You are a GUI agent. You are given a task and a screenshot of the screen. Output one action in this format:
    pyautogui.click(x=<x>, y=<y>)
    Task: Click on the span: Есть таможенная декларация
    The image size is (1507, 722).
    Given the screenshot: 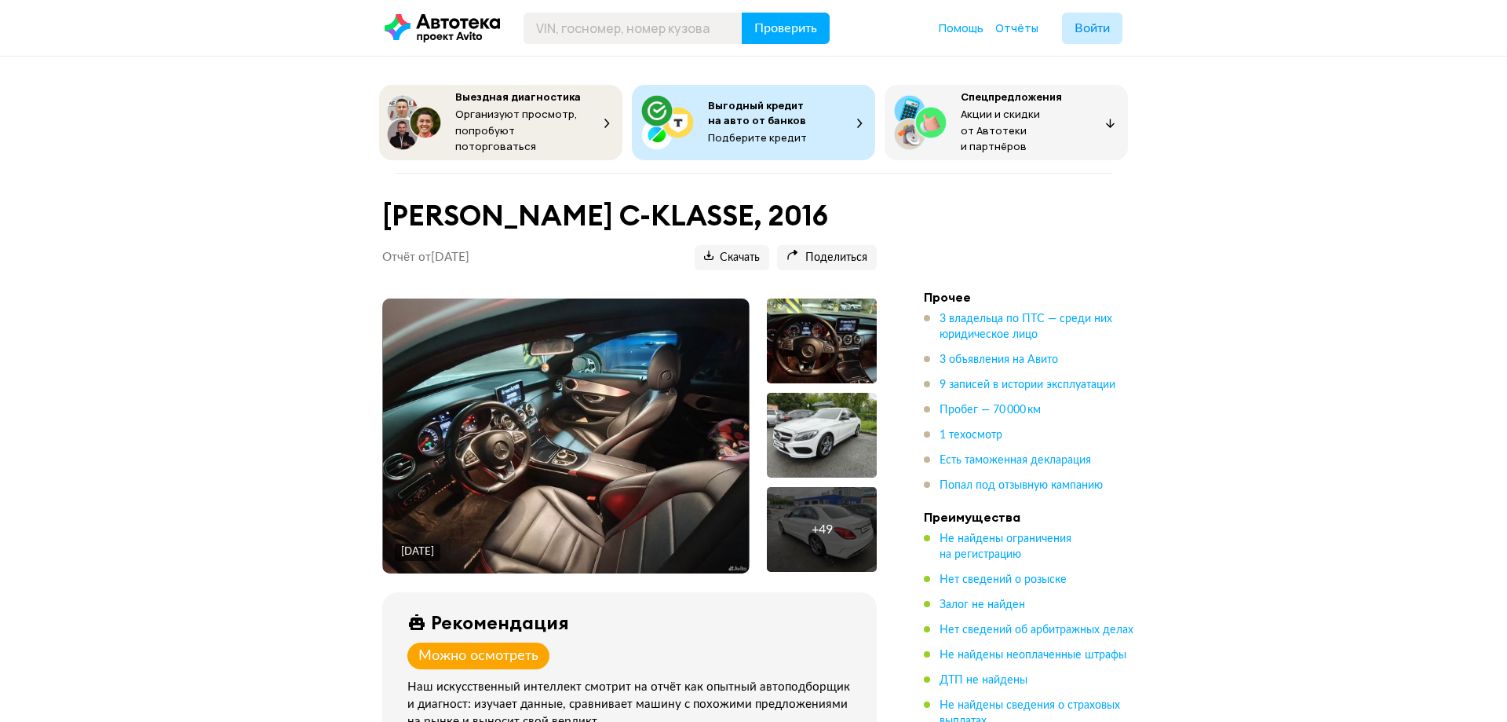 What is the action you would take?
    pyautogui.click(x=1015, y=460)
    